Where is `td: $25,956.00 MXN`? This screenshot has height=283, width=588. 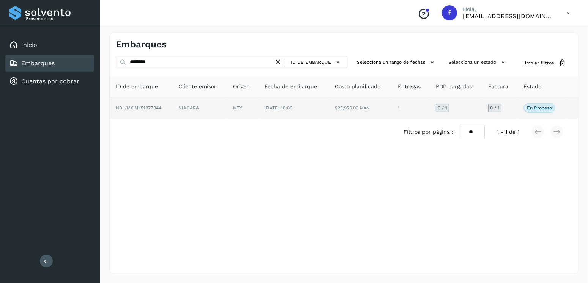
td: $25,956.00 MXN is located at coordinates (360, 108).